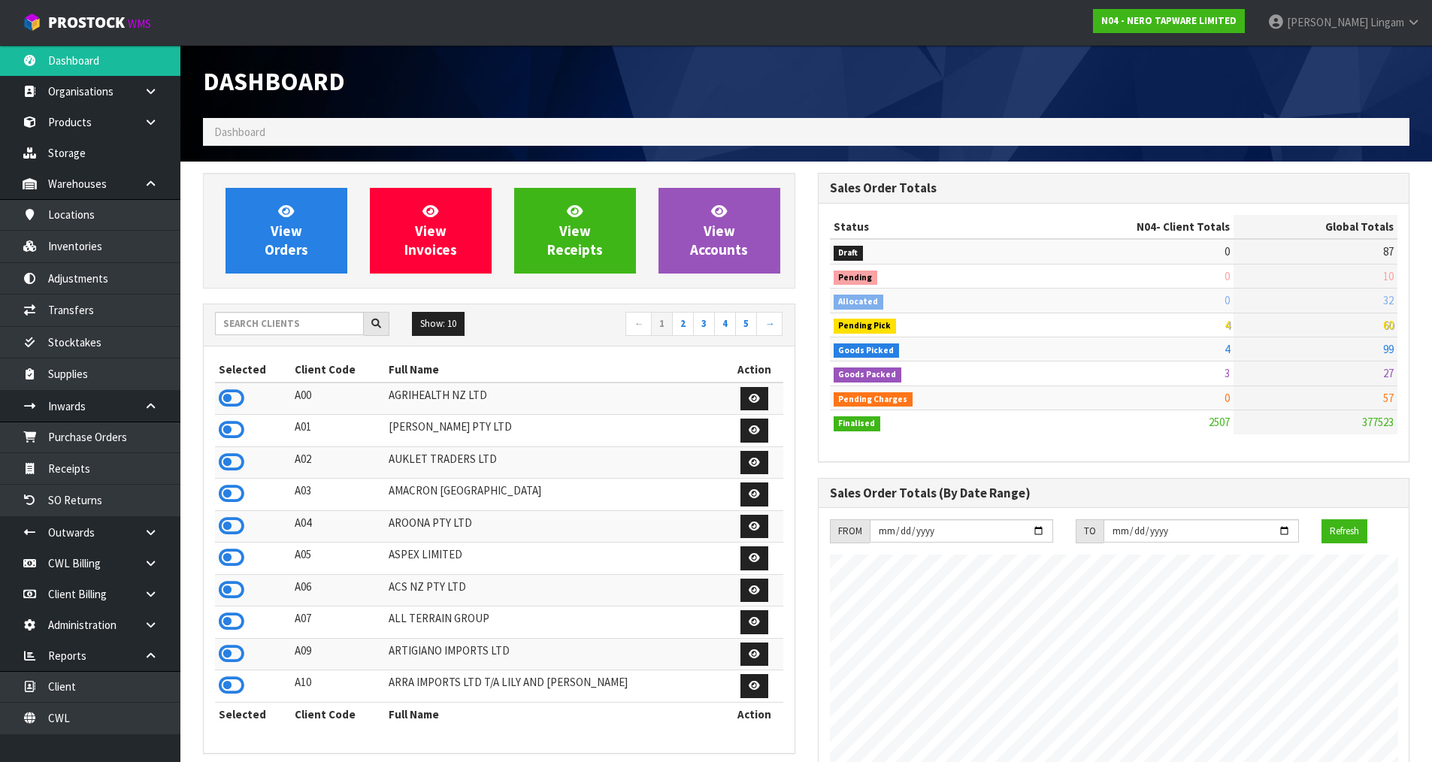 Image resolution: width=1432 pixels, height=762 pixels. I want to click on span: Finalised, so click(857, 424).